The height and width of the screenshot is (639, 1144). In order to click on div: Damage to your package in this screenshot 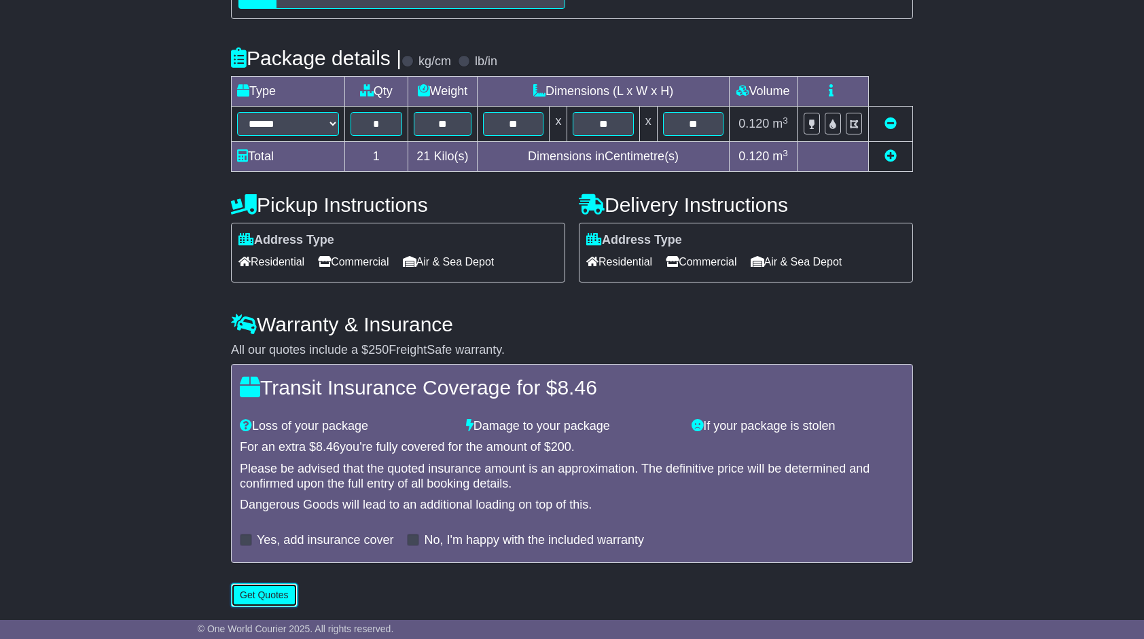, I will do `click(572, 427)`.